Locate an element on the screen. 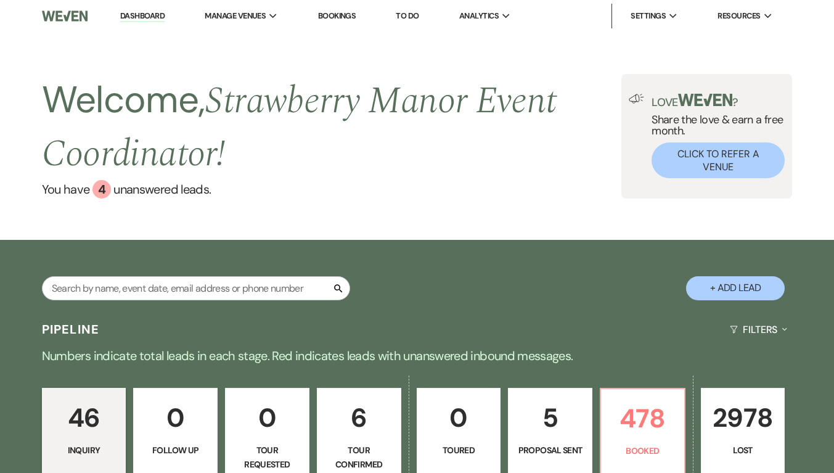 This screenshot has width=834, height=473. img: Weven Logo is located at coordinates (65, 16).